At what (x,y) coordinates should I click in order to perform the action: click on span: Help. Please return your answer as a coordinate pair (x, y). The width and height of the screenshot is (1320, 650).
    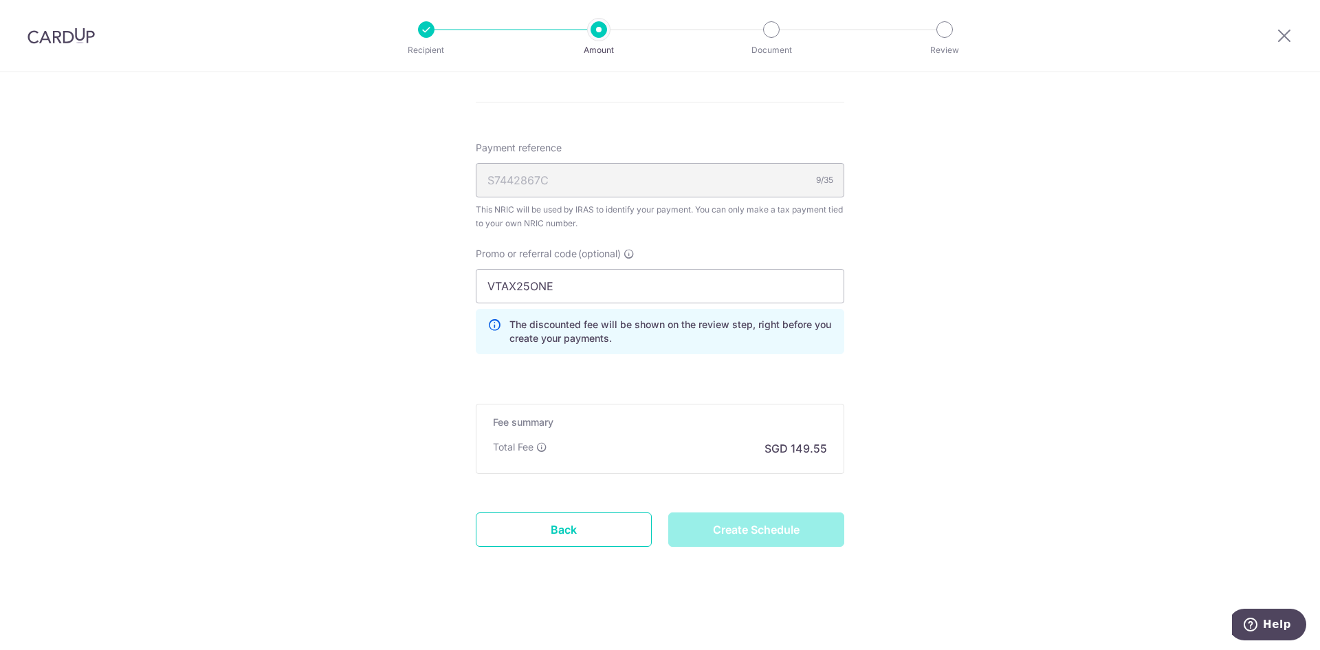
    Looking at the image, I should click on (45, 16).